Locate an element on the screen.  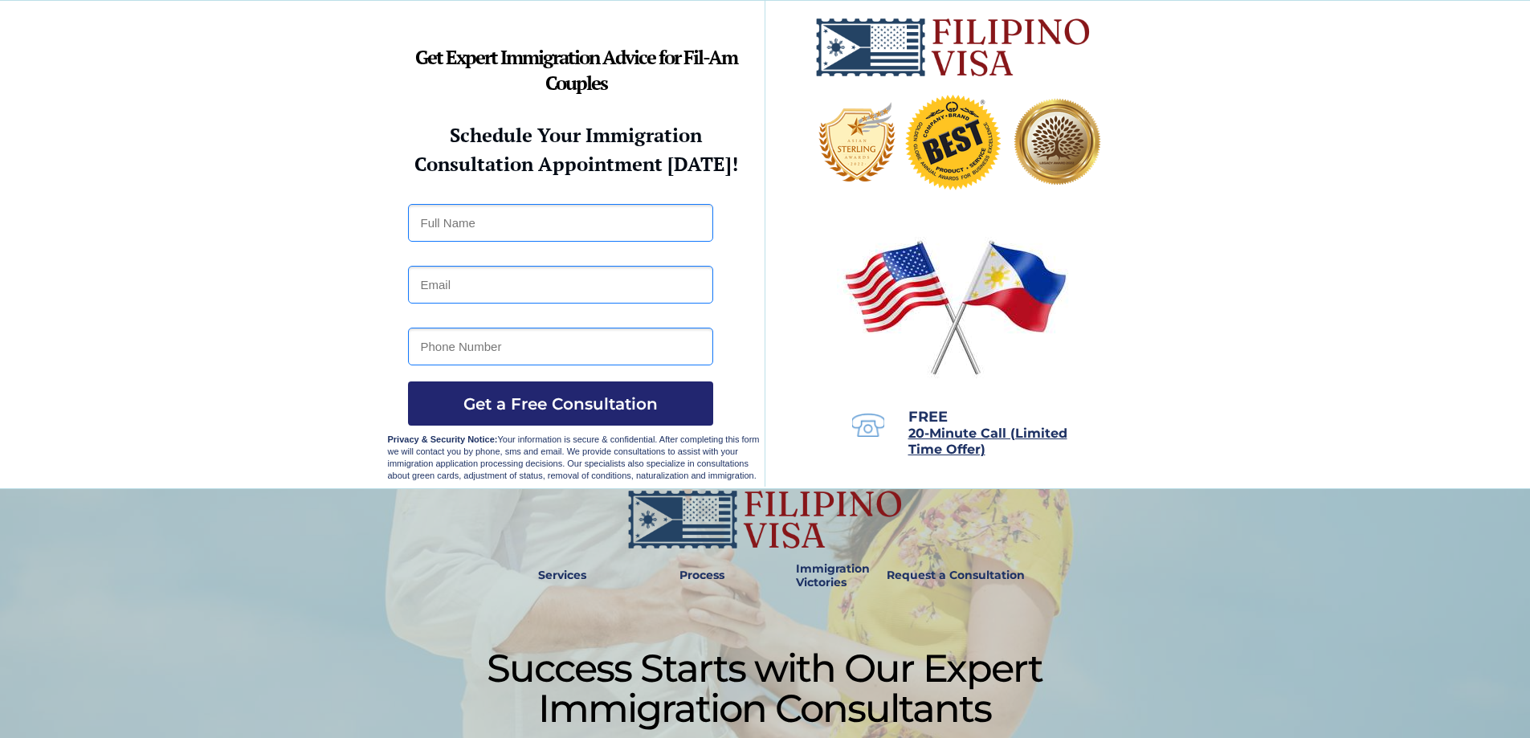
span: 20-Minute Call (Limited Time Offer) is located at coordinates (988, 441).